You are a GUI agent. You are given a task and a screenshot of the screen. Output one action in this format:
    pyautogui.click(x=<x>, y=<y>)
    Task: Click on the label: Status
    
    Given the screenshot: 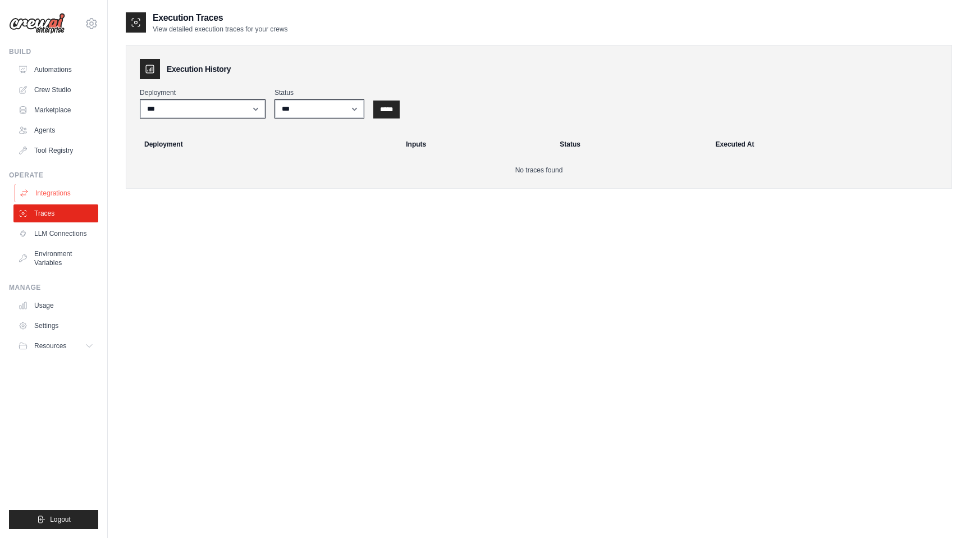 What is the action you would take?
    pyautogui.click(x=319, y=93)
    